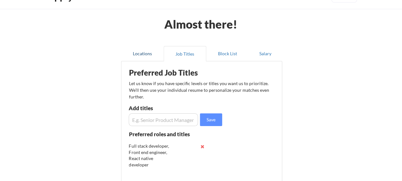 The width and height of the screenshot is (402, 181). What do you see at coordinates (142, 54) in the screenshot?
I see `button: Locations` at bounding box center [142, 54].